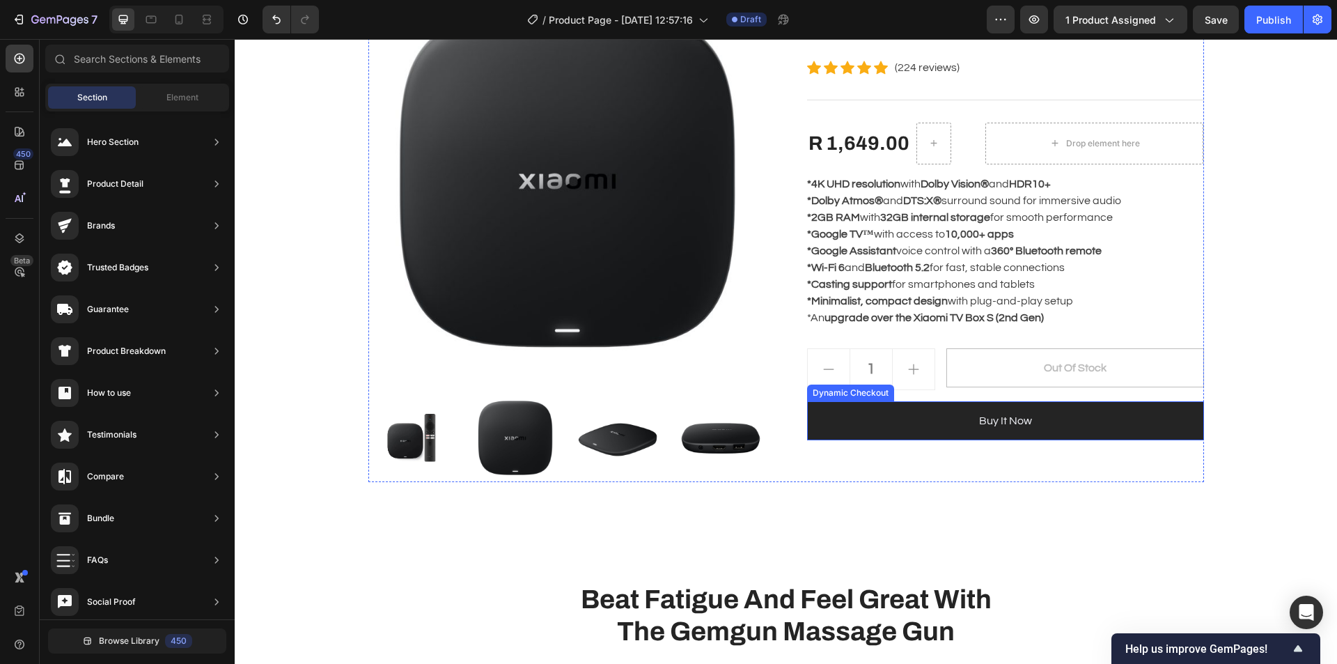 The image size is (1337, 664). I want to click on strong: *Wi-Fi 6, so click(591, 228).